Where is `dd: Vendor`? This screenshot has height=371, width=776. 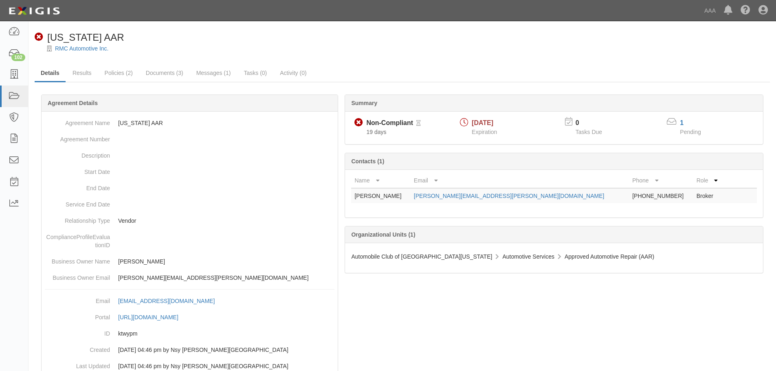 dd: Vendor is located at coordinates (189, 221).